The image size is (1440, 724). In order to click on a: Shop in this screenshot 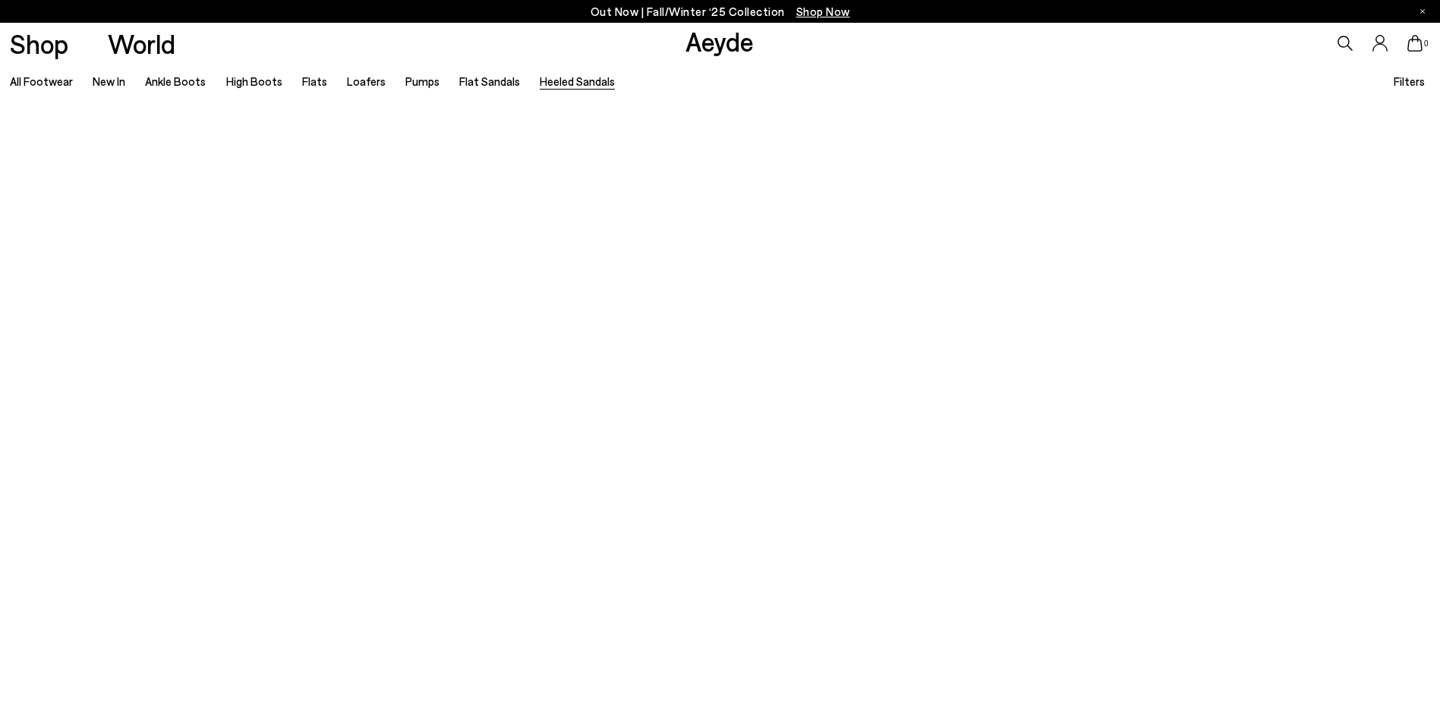, I will do `click(39, 43)`.